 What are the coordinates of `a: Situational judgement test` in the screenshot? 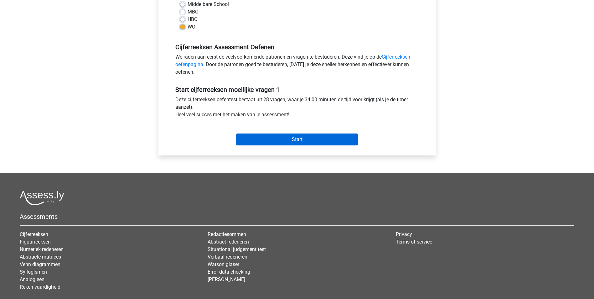 It's located at (237, 249).